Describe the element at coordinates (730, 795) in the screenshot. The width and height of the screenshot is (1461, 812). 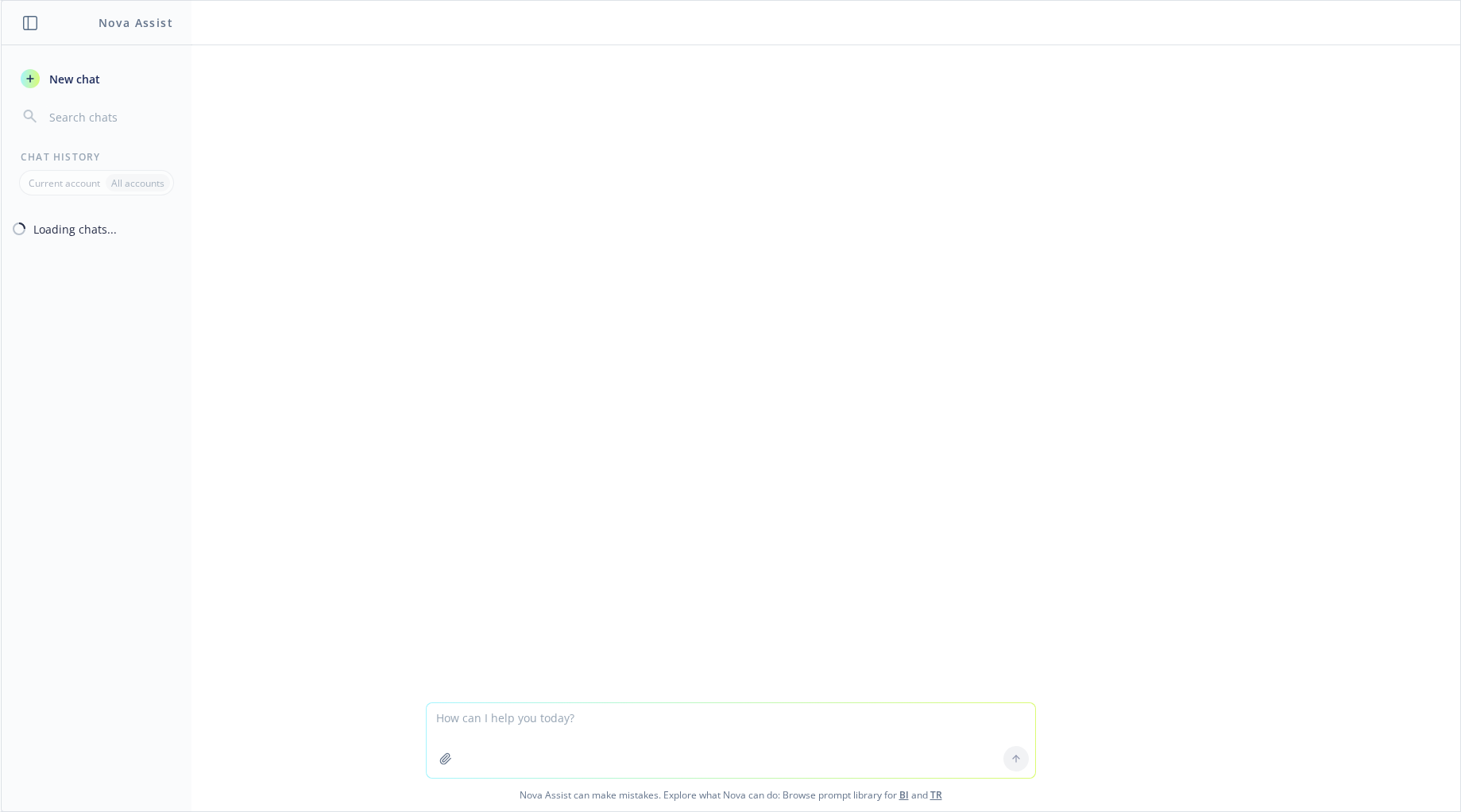
I see `span: Nova Assist can make mistakes. Explore what Nova can do: Browse prompt library for and` at that location.